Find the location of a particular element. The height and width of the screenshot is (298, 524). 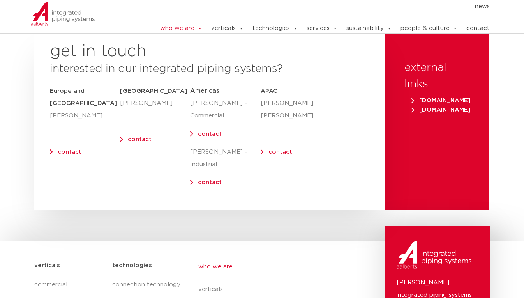

a: technologies is located at coordinates (275, 28).